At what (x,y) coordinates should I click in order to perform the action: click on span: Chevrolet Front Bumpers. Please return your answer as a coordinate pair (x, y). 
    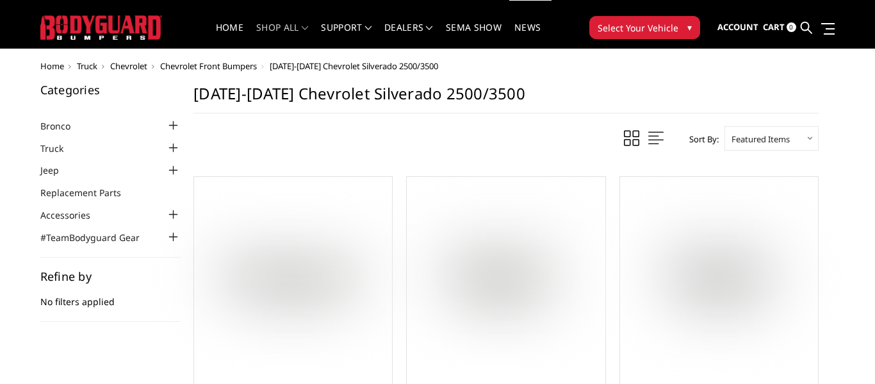
    Looking at the image, I should click on (208, 66).